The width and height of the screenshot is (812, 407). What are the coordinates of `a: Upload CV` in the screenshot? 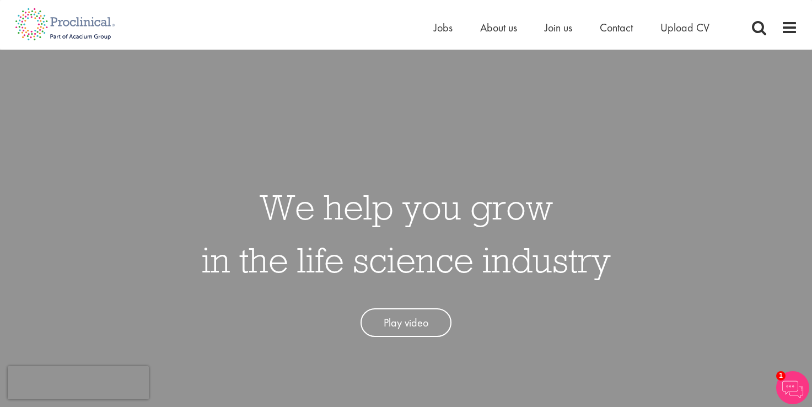 It's located at (685, 28).